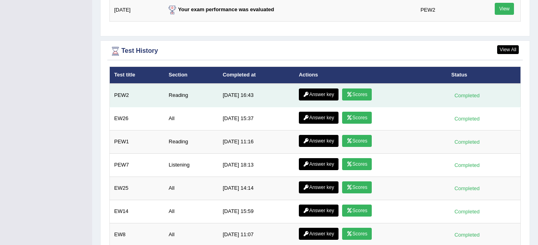 This screenshot has width=538, height=245. I want to click on th: Completed at, so click(256, 75).